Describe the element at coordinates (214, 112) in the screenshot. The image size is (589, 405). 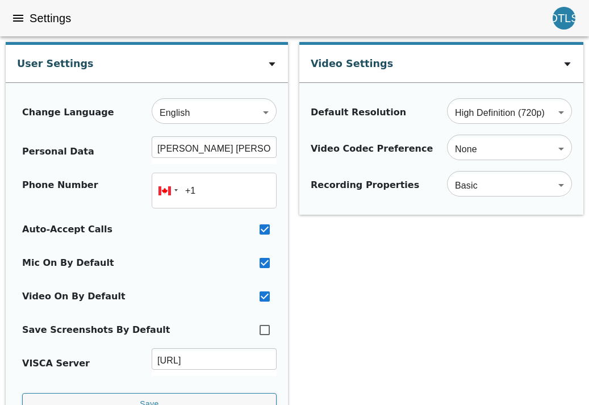
I see `div: English` at that location.